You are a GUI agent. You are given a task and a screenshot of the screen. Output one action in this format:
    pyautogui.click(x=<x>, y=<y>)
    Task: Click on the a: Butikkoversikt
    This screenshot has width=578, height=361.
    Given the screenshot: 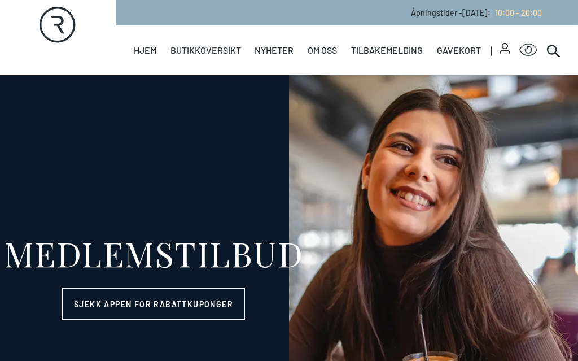 What is the action you would take?
    pyautogui.click(x=205, y=50)
    